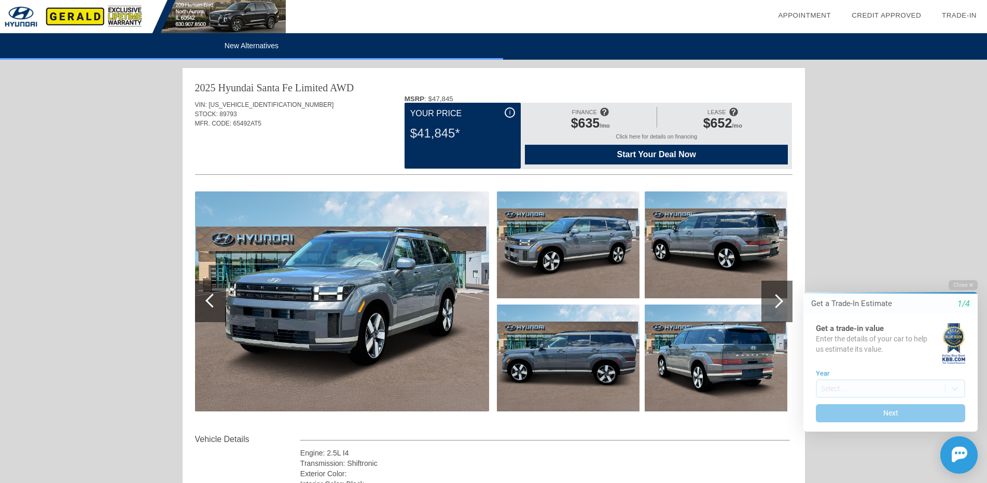 The height and width of the screenshot is (483, 987). Describe the element at coordinates (70, 33) in the screenshot. I see `div: Get a Trade-In Estimate` at that location.